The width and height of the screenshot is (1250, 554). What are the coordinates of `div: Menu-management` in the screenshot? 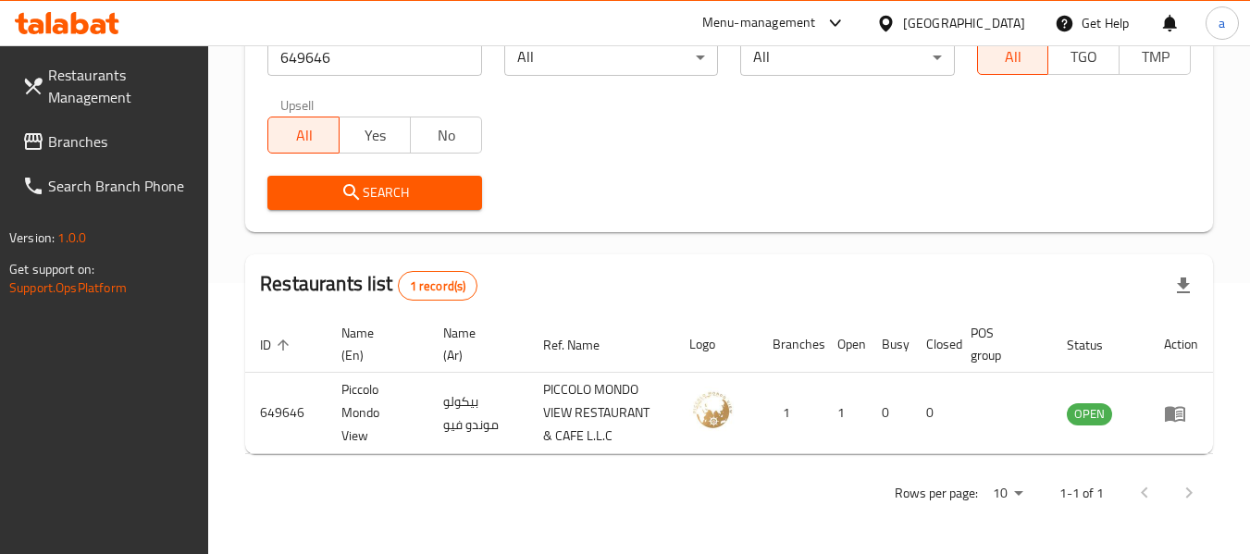 It's located at (759, 23).